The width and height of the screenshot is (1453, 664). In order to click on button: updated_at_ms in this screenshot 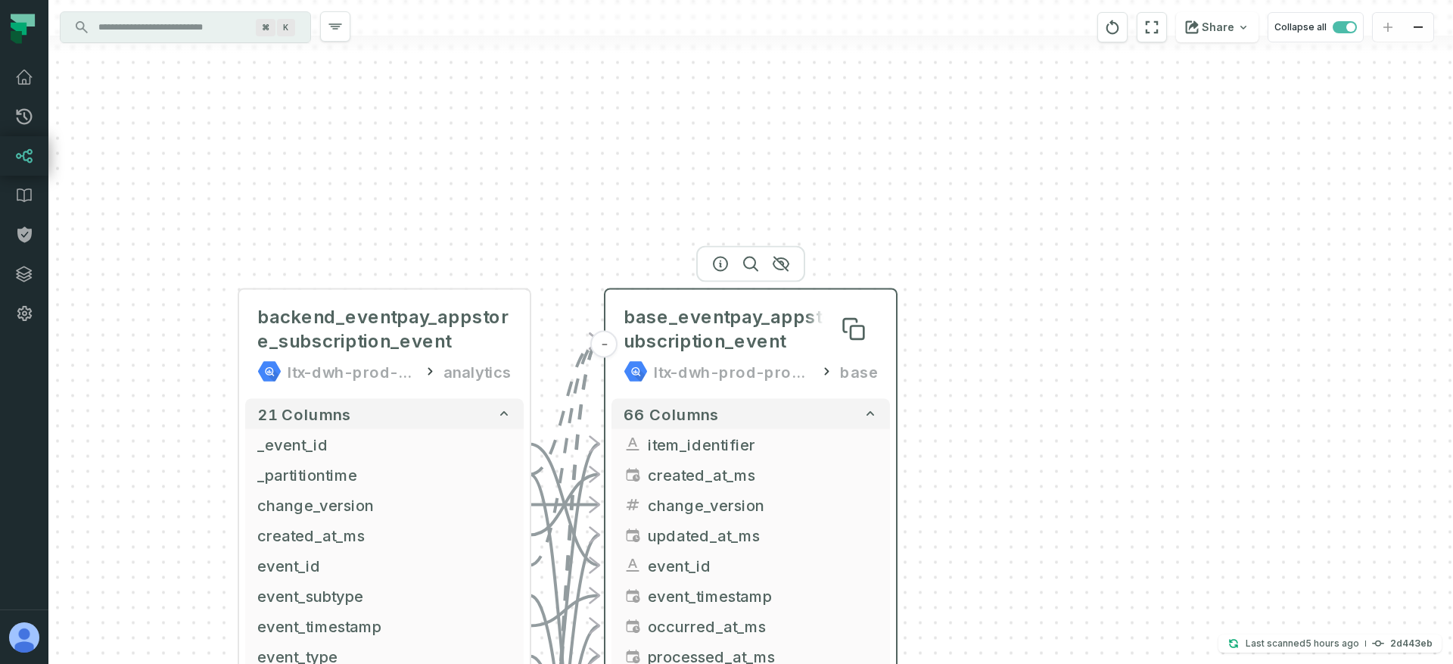, I will do `click(751, 535)`.